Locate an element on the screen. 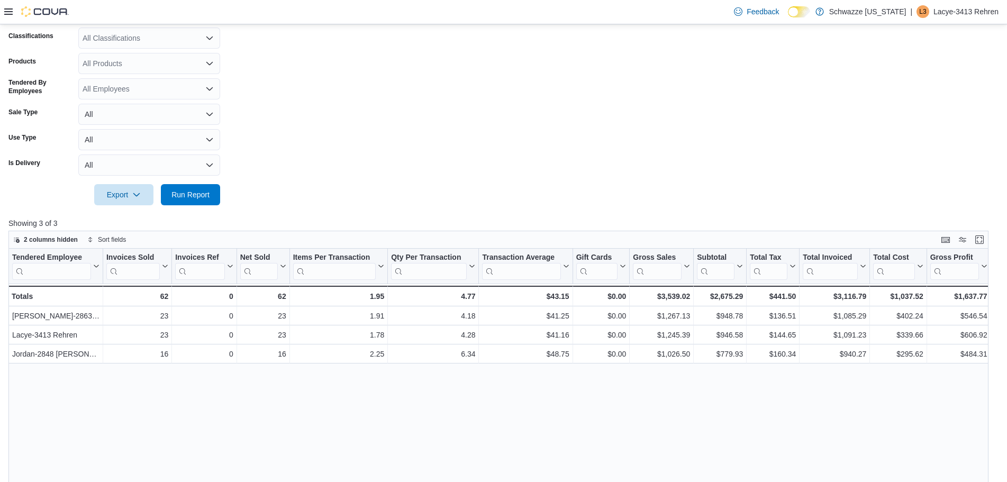  button: Total Invoiced is located at coordinates (834, 266).